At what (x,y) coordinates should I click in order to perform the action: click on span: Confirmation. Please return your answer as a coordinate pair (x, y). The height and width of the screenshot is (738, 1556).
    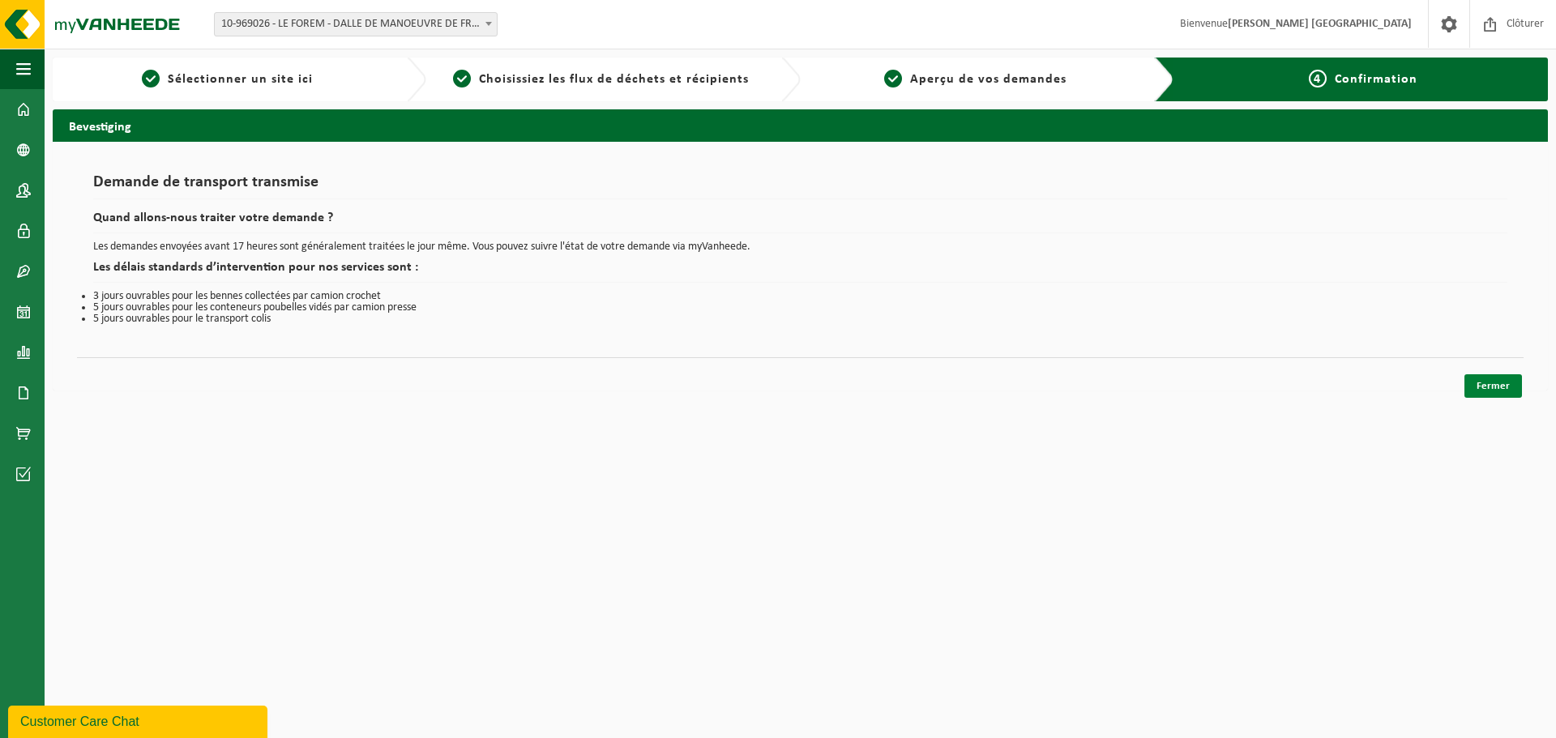
    Looking at the image, I should click on (1376, 79).